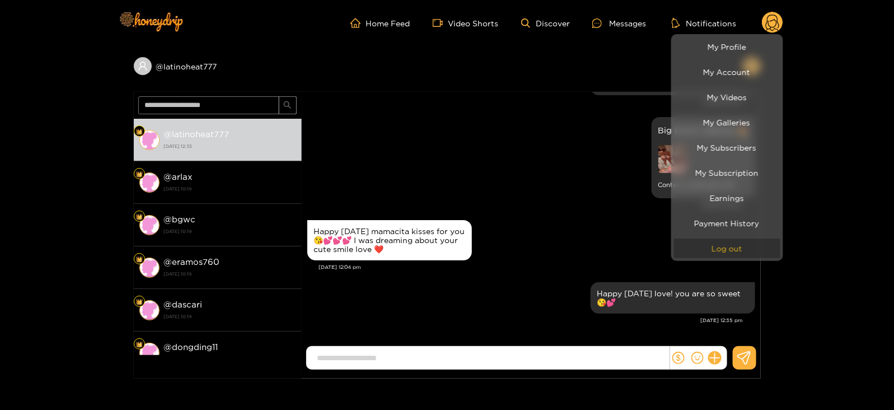 This screenshot has width=894, height=410. What do you see at coordinates (728, 97) in the screenshot?
I see `a: My Videos` at bounding box center [728, 97].